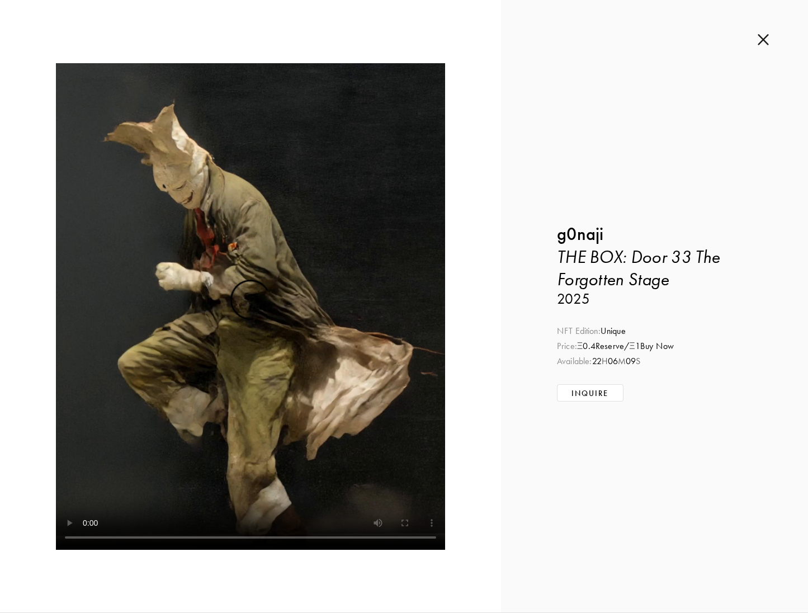 This screenshot has height=613, width=808. I want to click on img: cross.b43b024a.svg, so click(764, 40).